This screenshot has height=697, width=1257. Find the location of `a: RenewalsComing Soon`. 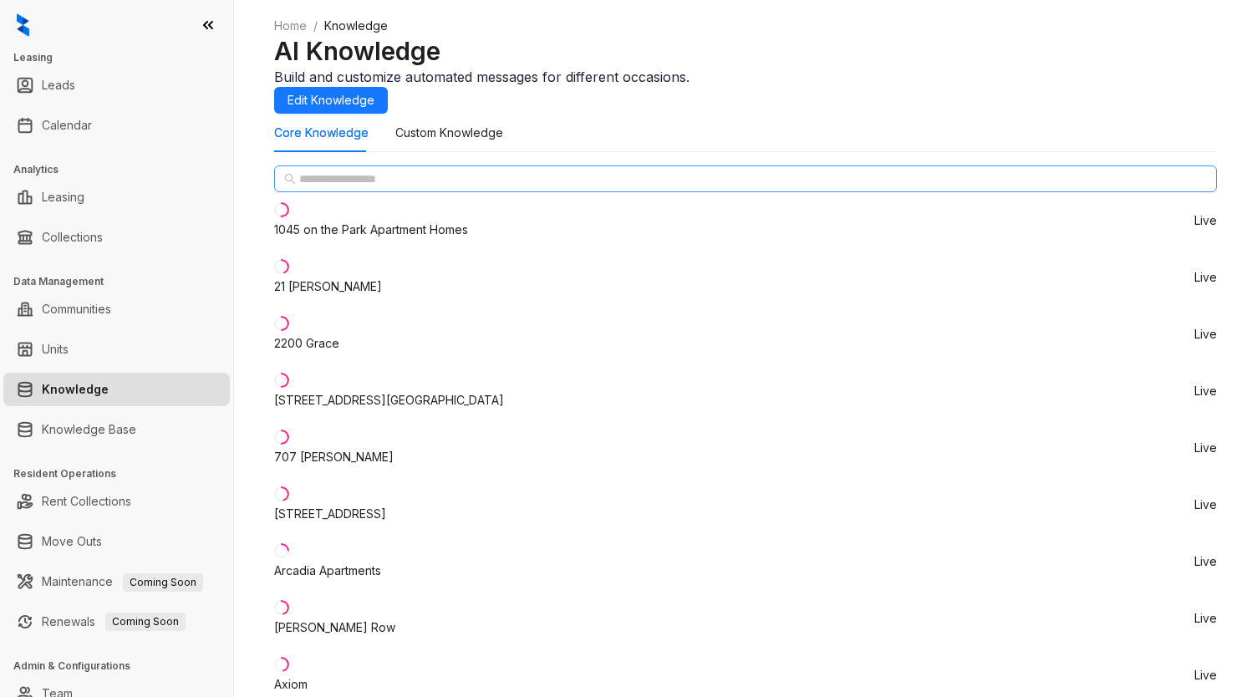

a: RenewalsComing Soon is located at coordinates (114, 622).